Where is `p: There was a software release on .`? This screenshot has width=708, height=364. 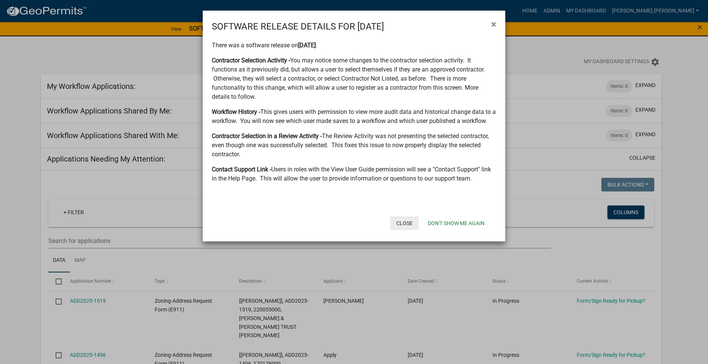
p: There was a software release on . is located at coordinates (354, 45).